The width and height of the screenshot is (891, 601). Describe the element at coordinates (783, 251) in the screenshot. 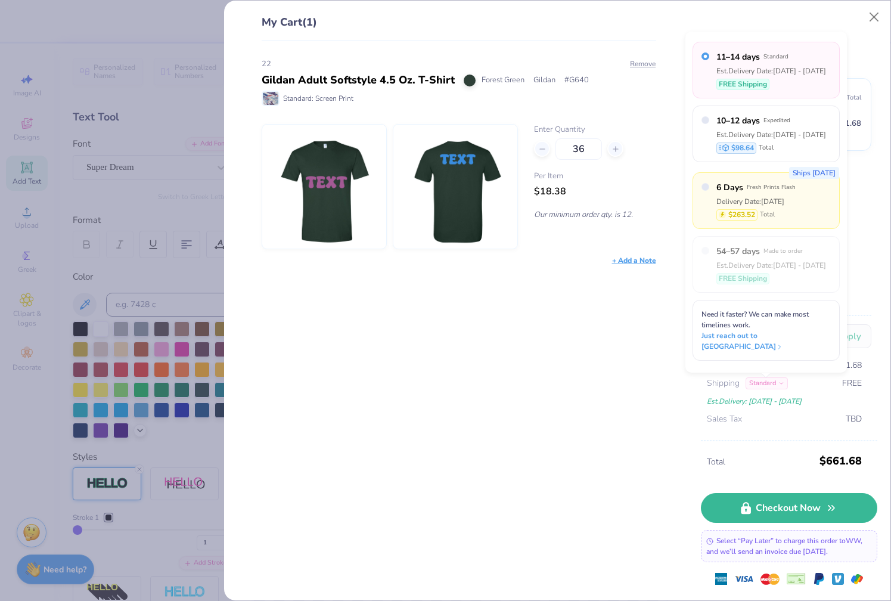

I see `span: Made to order` at that location.